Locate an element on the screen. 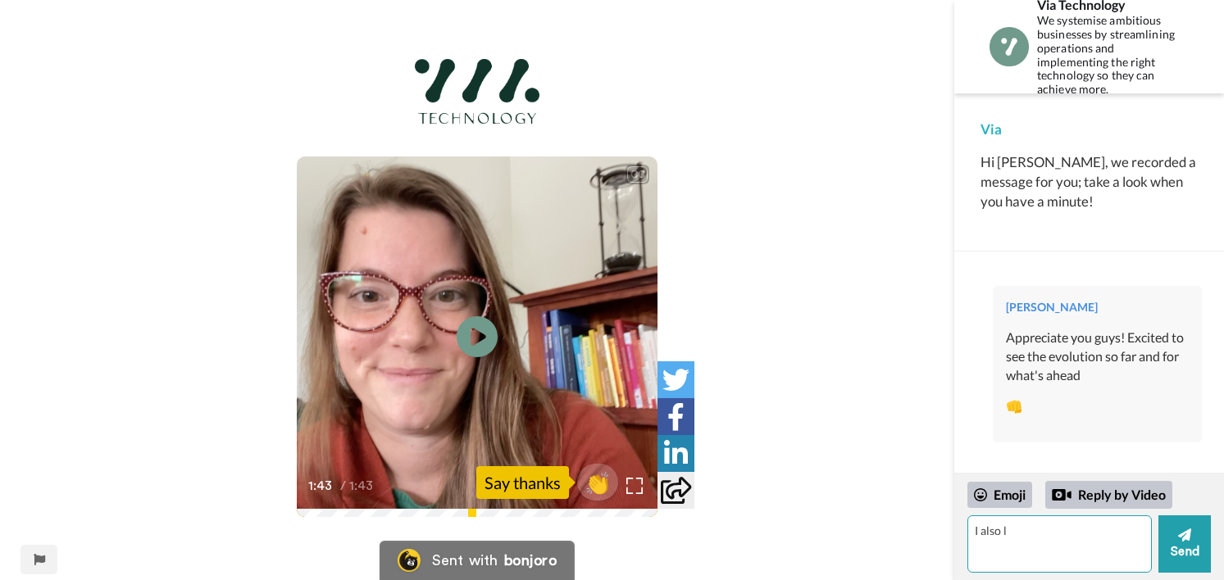 This screenshot has width=1224, height=580. button: Send is located at coordinates (1184, 544).